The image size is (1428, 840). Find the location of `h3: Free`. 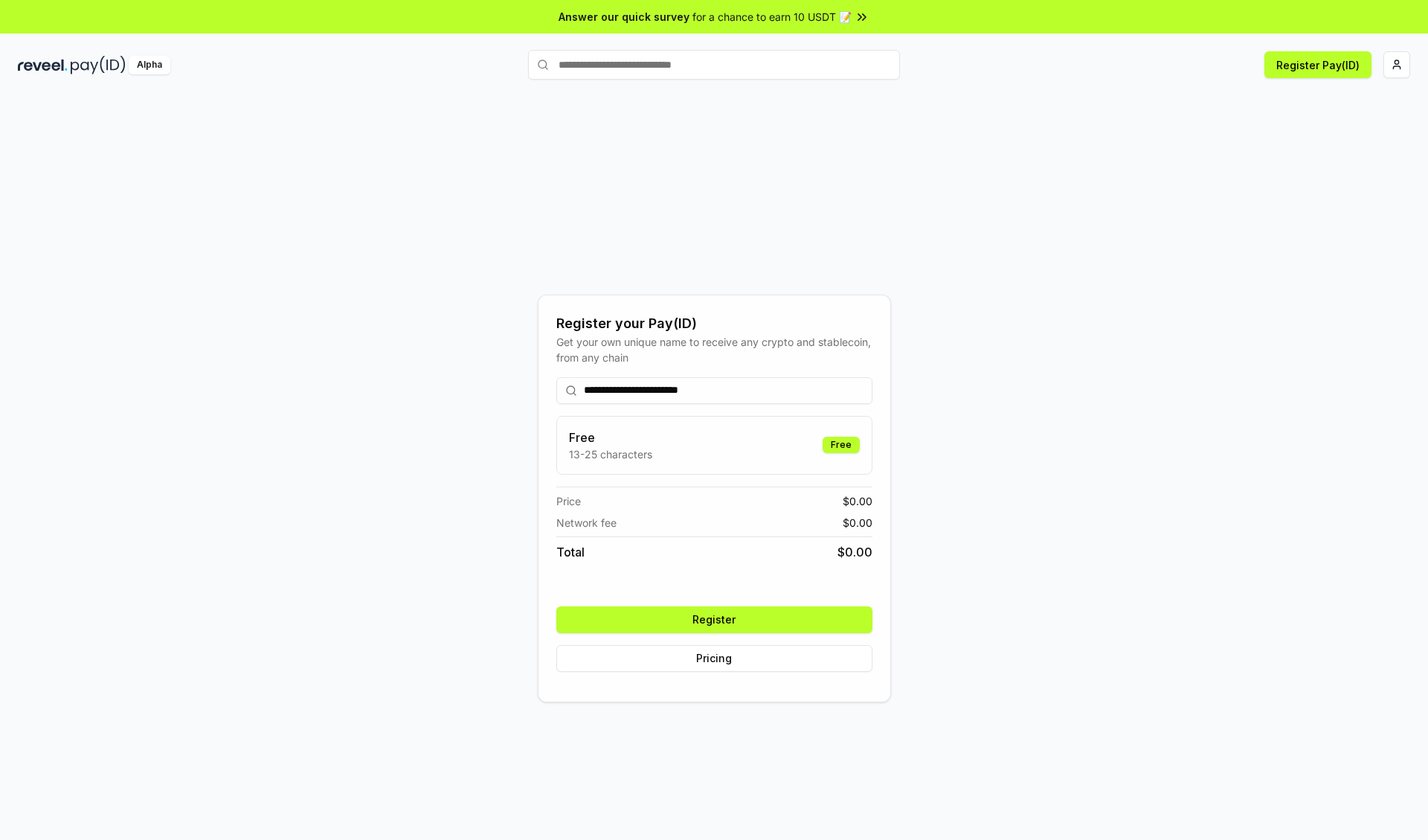

h3: Free is located at coordinates (610, 437).